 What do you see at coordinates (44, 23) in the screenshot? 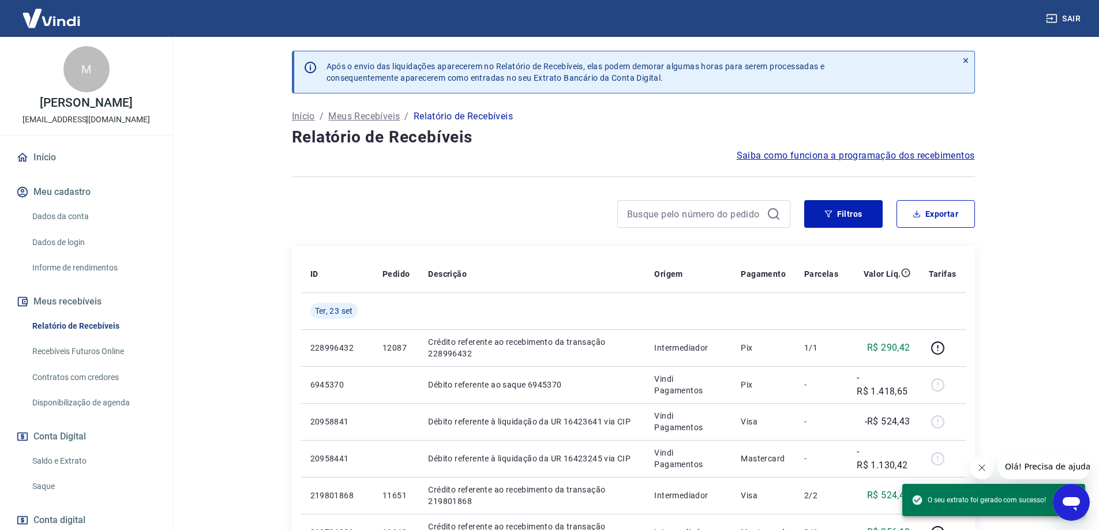
I see `div: v 4.0.25` at bounding box center [44, 23].